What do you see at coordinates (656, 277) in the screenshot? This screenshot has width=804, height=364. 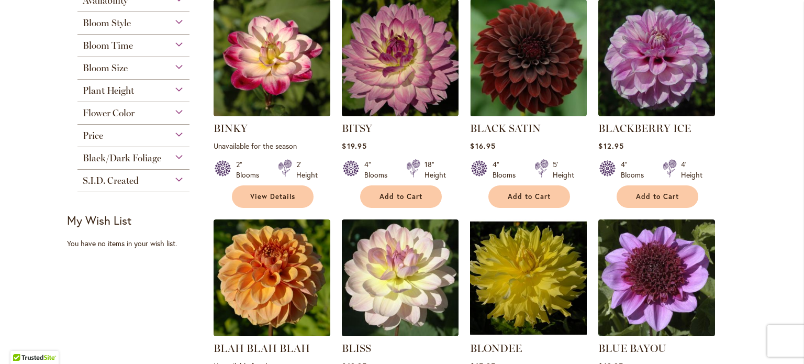 I see `img: BLUE BAYOU` at bounding box center [656, 277].